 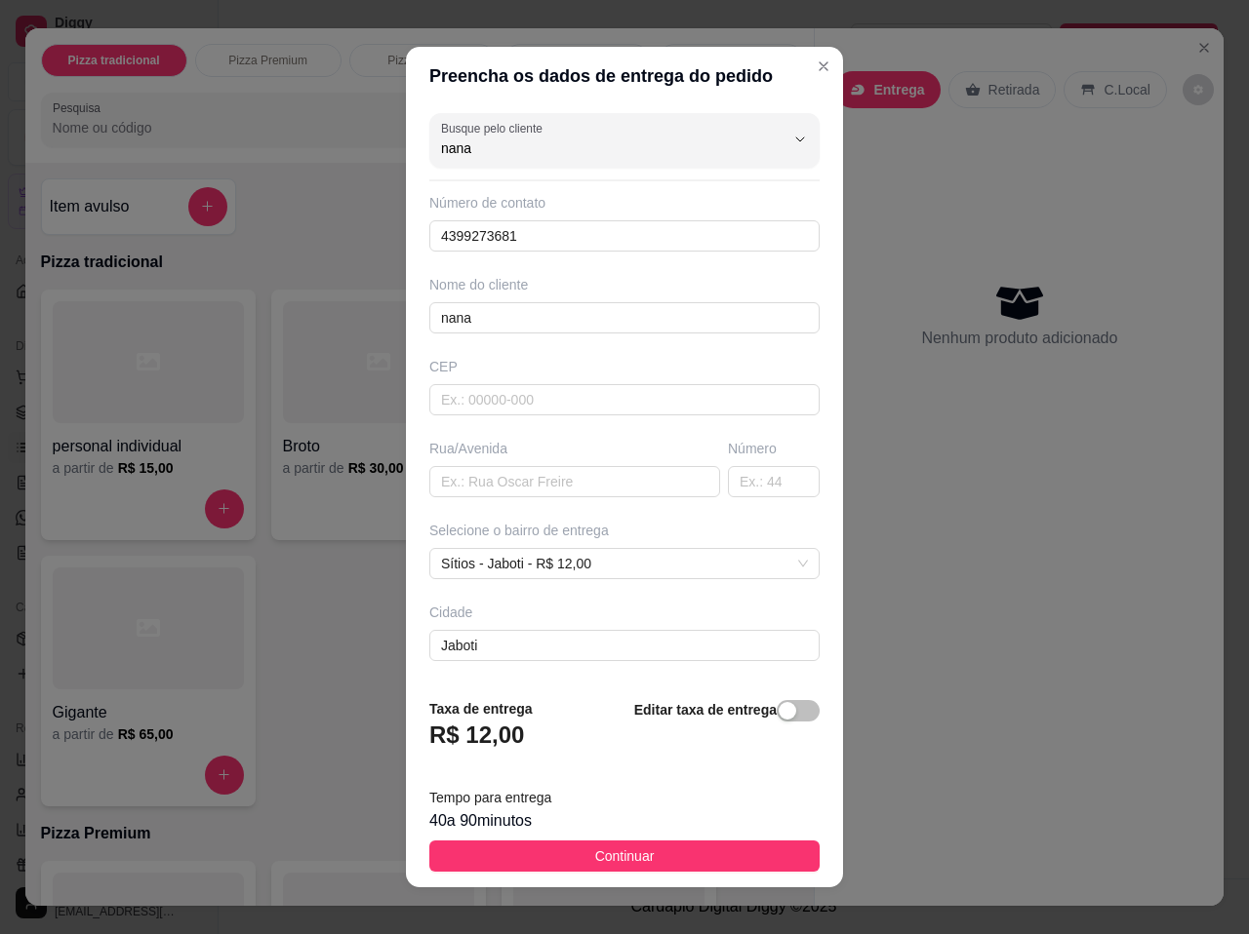 What do you see at coordinates (575, 449) in the screenshot?
I see `div: Rua/Avenida` at bounding box center [575, 449].